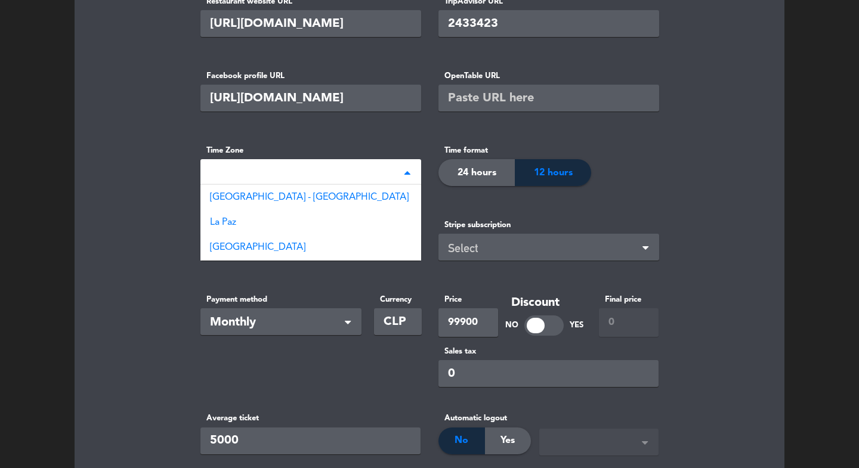  Describe the element at coordinates (311, 150) in the screenshot. I see `label: Time Zone` at that location.